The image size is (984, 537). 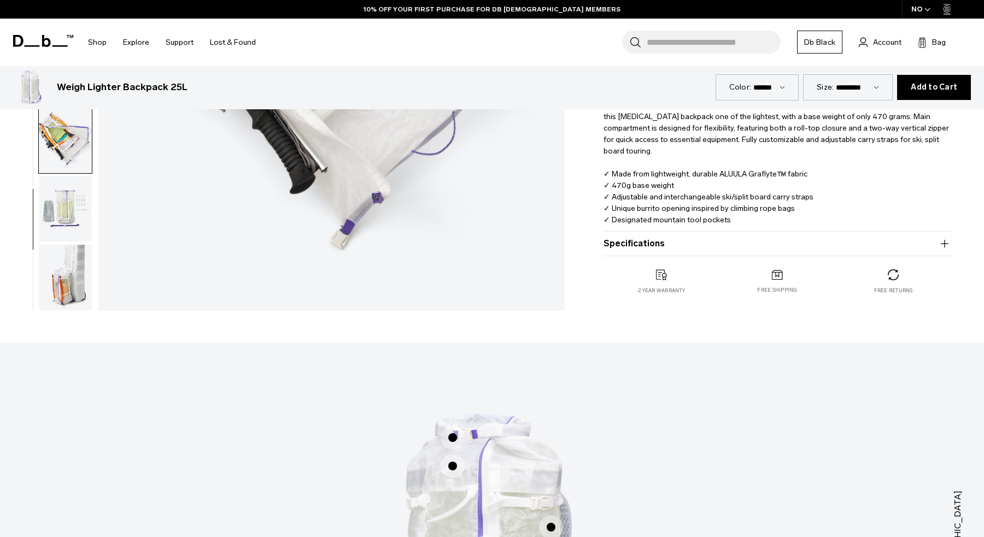 I want to click on nav: Main Navigation, so click(x=172, y=42).